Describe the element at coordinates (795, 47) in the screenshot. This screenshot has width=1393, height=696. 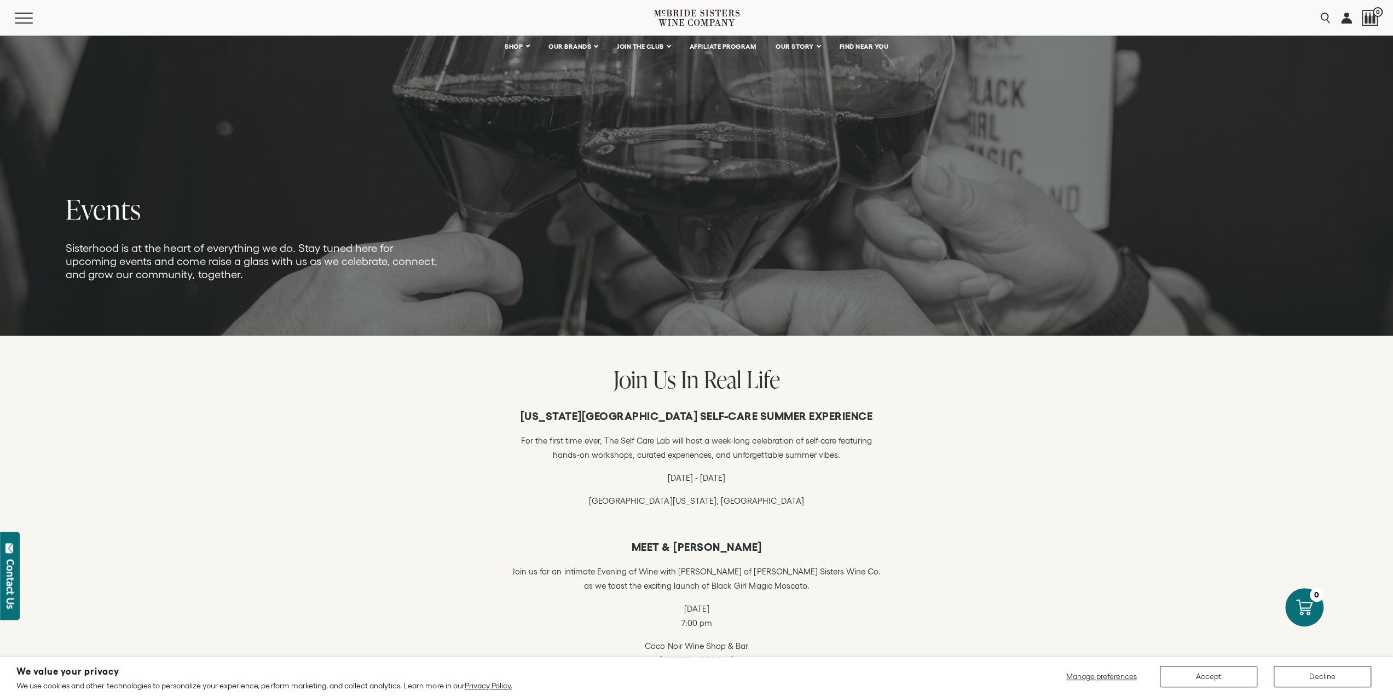
I see `span: OUR STORY` at that location.